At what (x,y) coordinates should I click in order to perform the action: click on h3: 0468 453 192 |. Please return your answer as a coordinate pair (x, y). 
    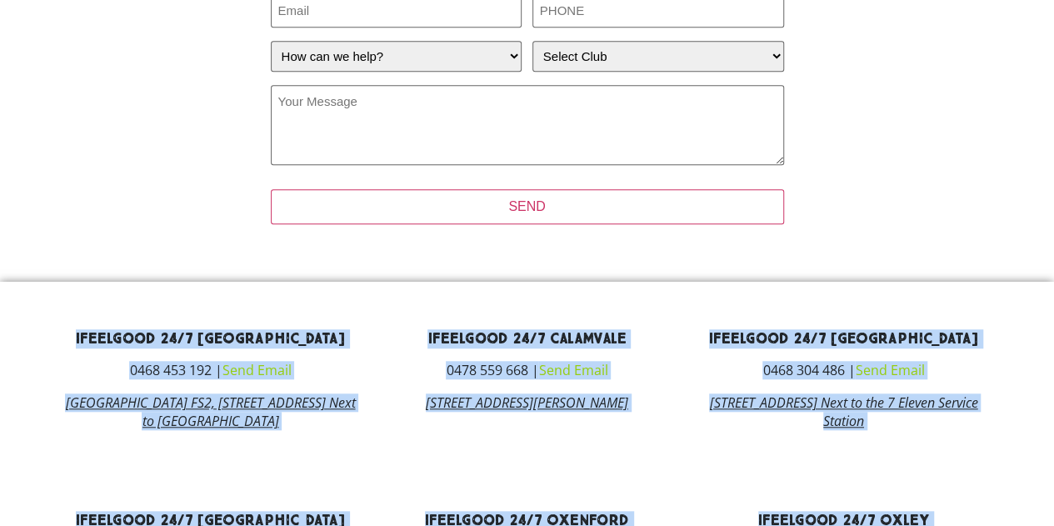
    Looking at the image, I should click on (211, 370).